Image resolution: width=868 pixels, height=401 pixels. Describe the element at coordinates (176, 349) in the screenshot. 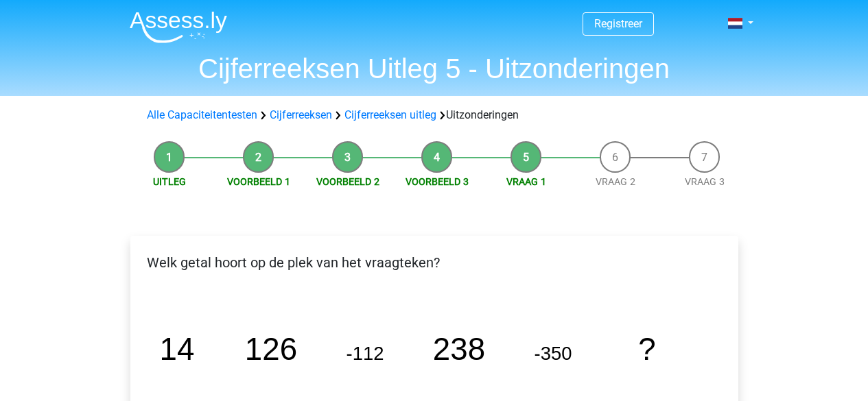

I see `tspan: 14` at that location.